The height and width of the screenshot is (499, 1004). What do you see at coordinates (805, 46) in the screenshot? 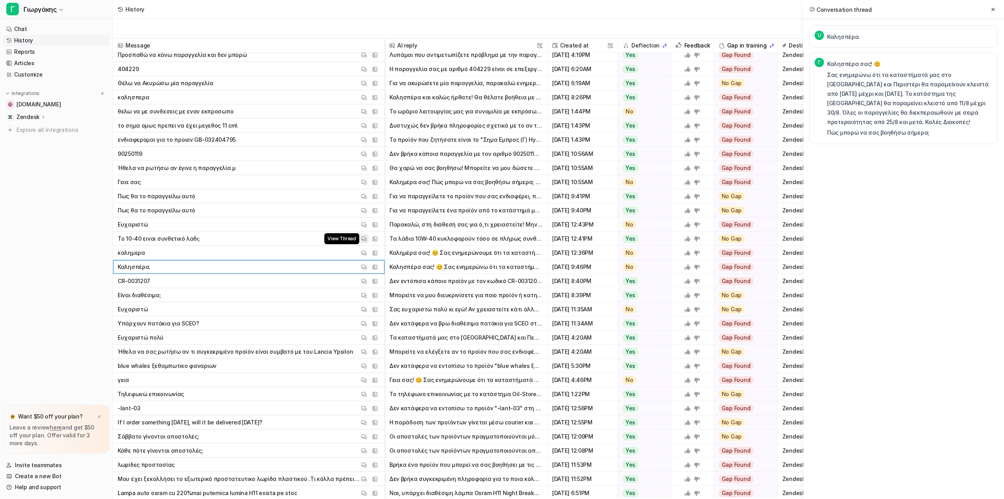
I see `span: Destination` at bounding box center [805, 46].